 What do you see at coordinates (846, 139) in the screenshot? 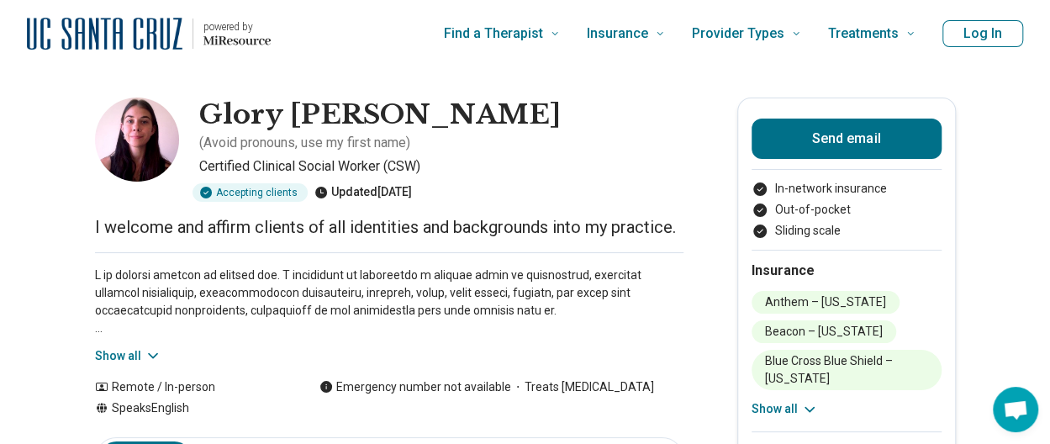
I see `button: Send email` at bounding box center [846, 139].